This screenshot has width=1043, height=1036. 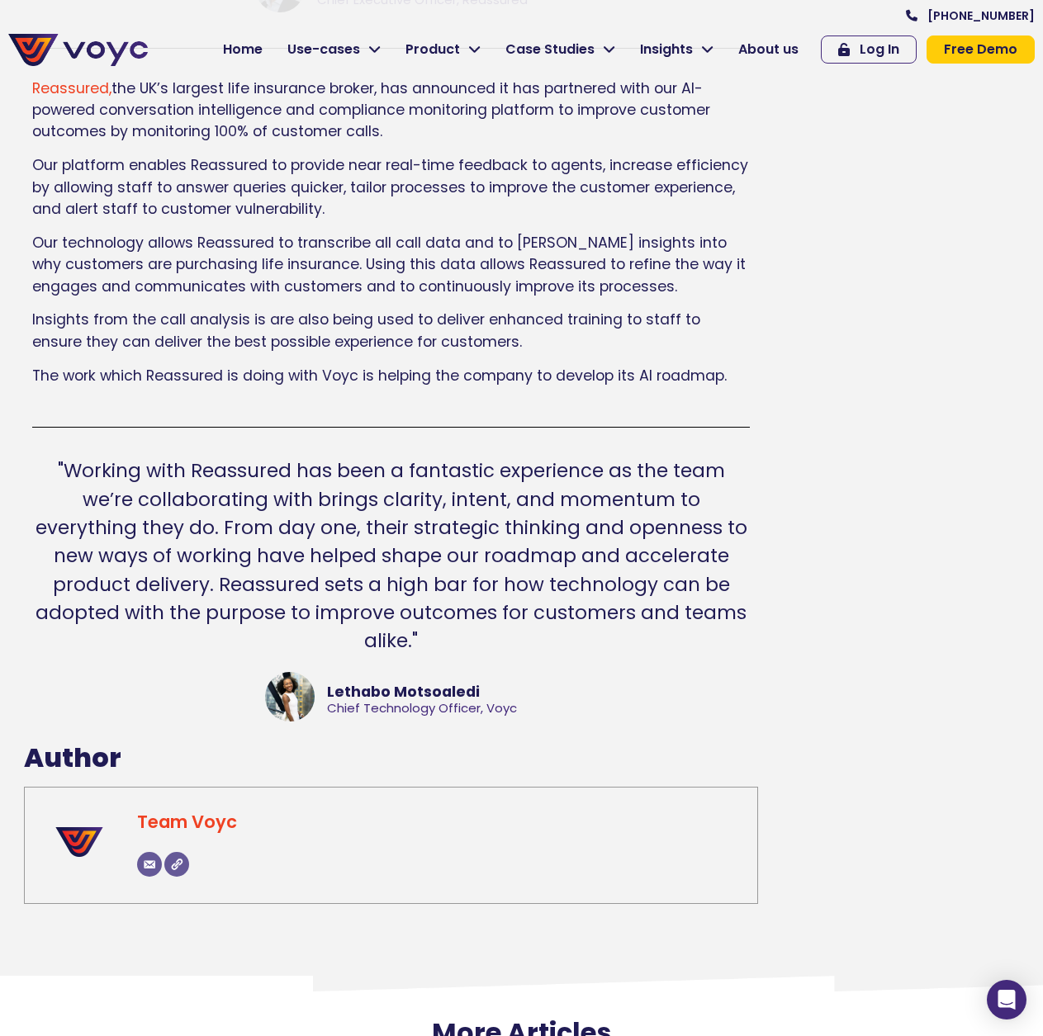 What do you see at coordinates (243, 50) in the screenshot?
I see `a: Home` at bounding box center [243, 50].